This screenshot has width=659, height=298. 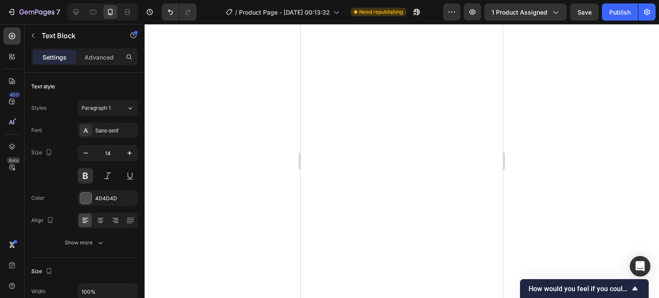 What do you see at coordinates (43, 87) in the screenshot?
I see `div: Text style` at bounding box center [43, 87].